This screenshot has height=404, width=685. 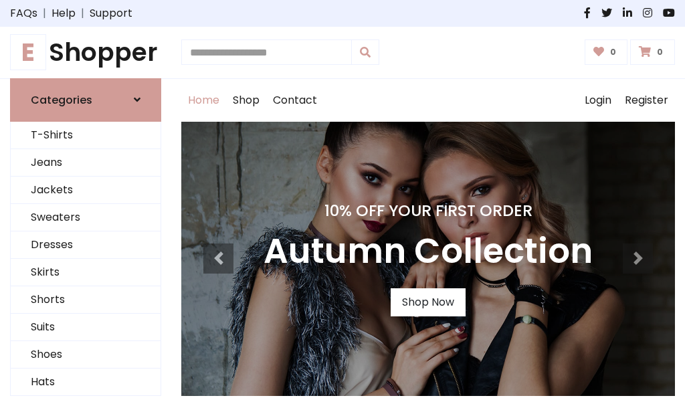 What do you see at coordinates (111, 13) in the screenshot?
I see `a: Support` at bounding box center [111, 13].